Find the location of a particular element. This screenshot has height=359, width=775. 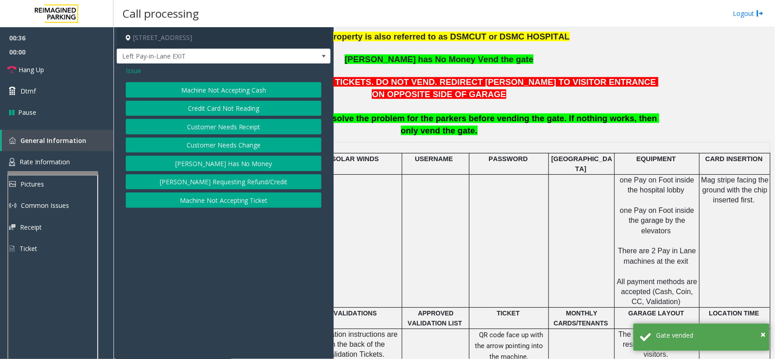

span: General Information is located at coordinates (53, 140).